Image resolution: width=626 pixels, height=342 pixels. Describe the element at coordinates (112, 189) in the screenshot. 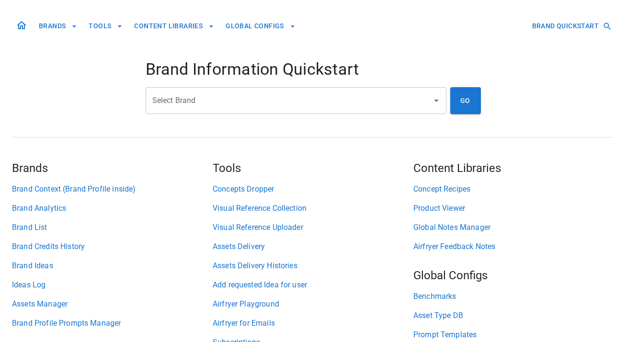

I see `a: Brand Context (Brand Profile inside)` at that location.